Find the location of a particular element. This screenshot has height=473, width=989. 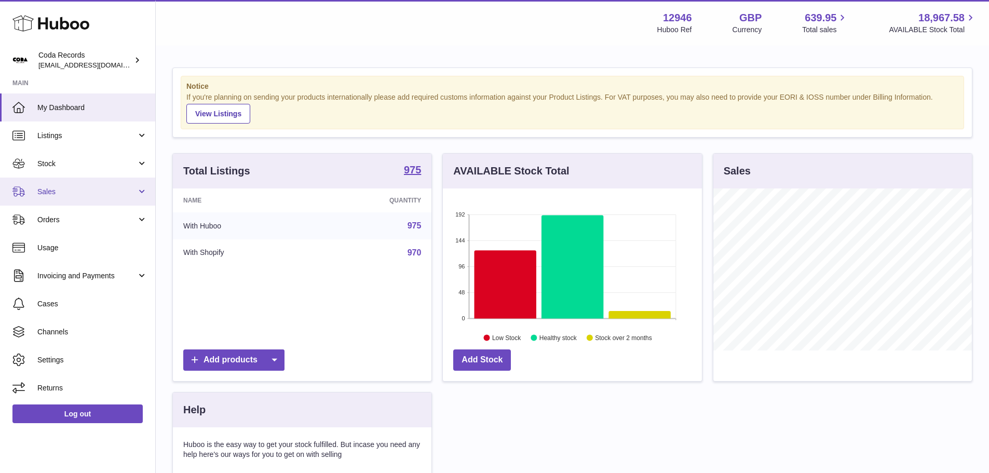

text: 48 is located at coordinates (462, 292).